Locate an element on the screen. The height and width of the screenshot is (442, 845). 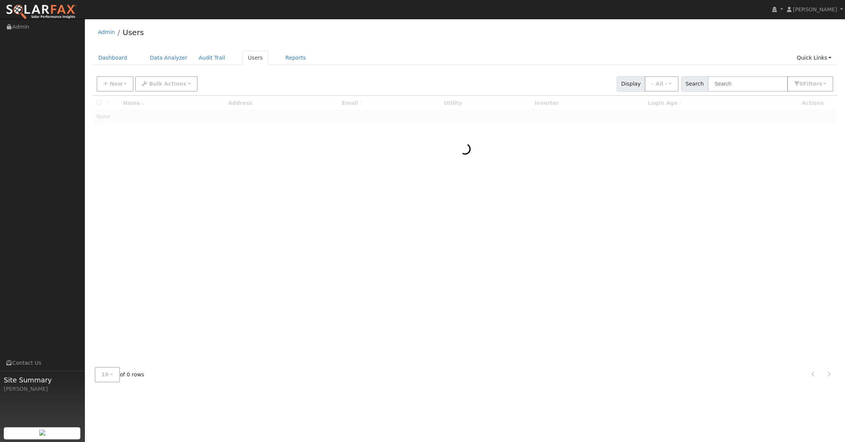
a: Reports is located at coordinates (296, 58).